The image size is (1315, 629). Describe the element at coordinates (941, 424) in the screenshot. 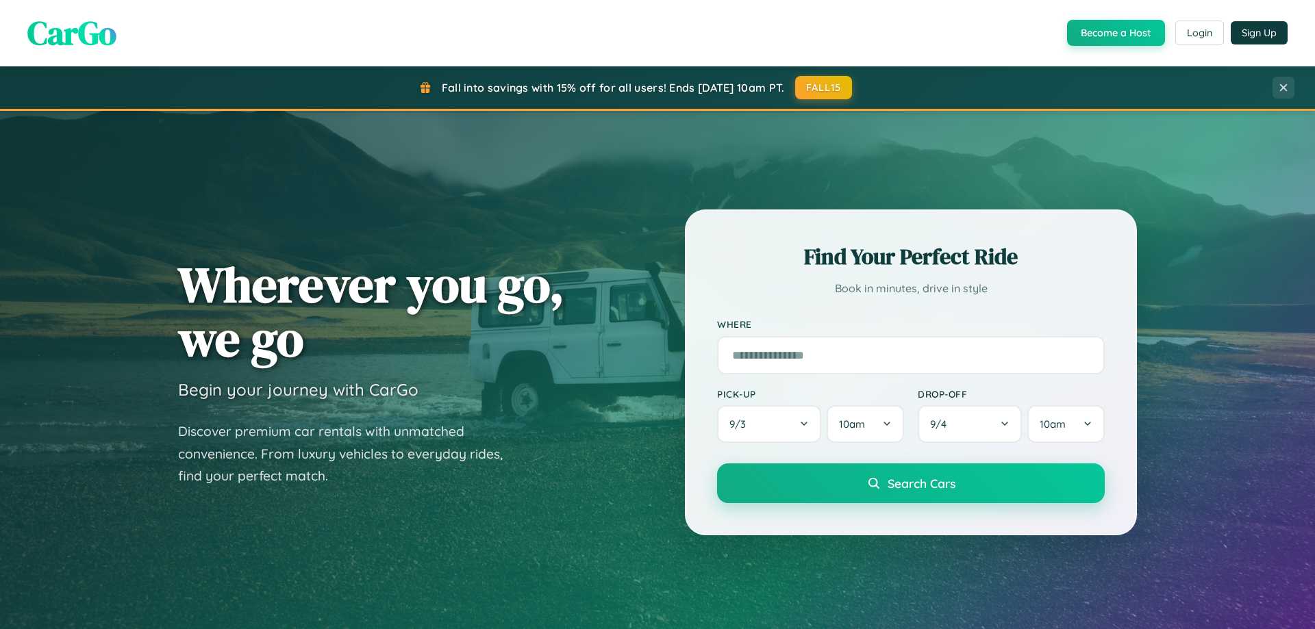

I see `span: 9 / 4` at that location.